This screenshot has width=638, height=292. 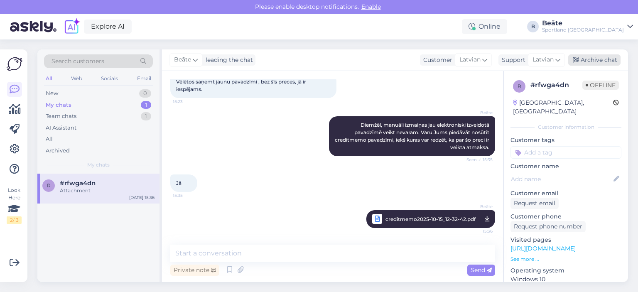 What do you see at coordinates (228, 60) in the screenshot?
I see `div: leading the chat` at bounding box center [228, 60].